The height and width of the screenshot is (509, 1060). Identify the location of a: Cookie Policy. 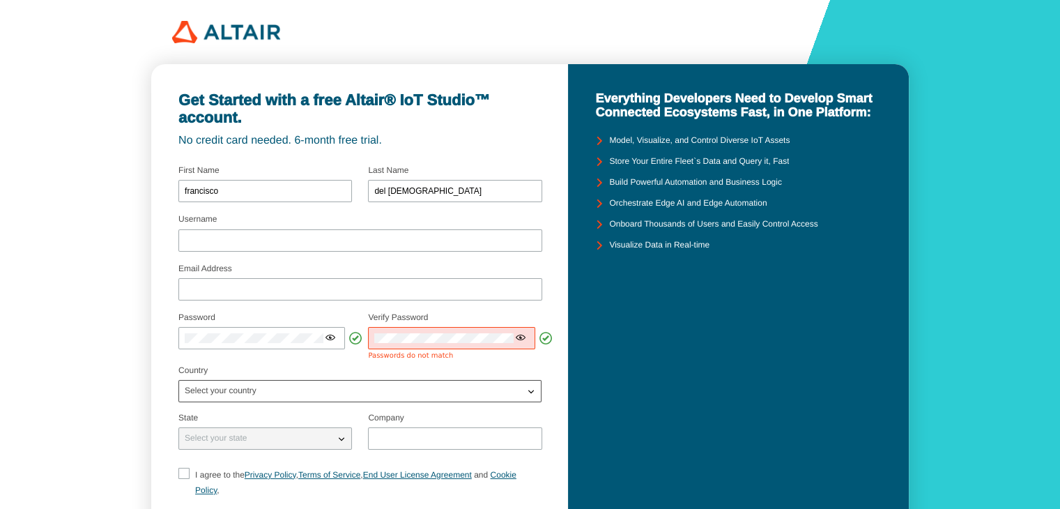
(355, 482).